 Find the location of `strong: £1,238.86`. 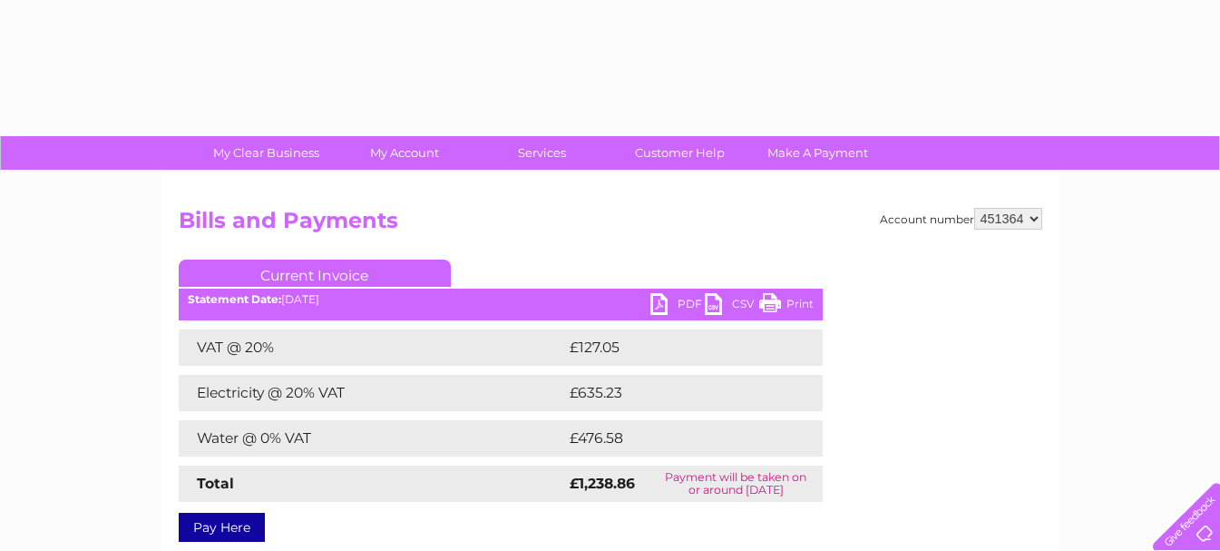

strong: £1,238.86 is located at coordinates (602, 483).